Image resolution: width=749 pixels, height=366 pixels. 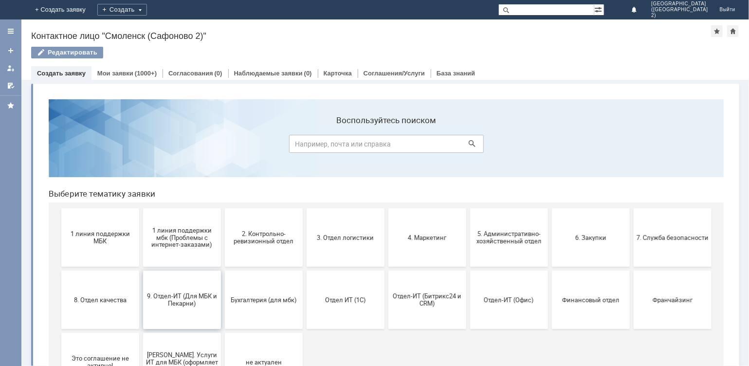 What do you see at coordinates (716, 31) in the screenshot?
I see `div: Добавить в избранное` at bounding box center [716, 31].